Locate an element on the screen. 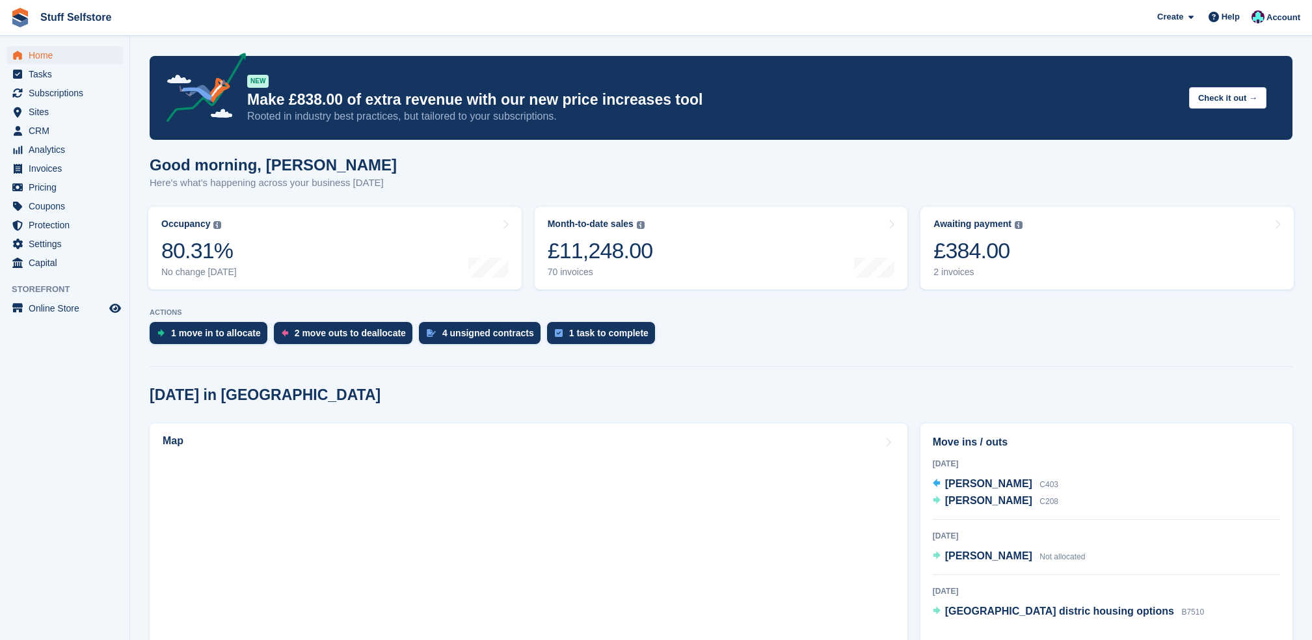  div: 1 task to complete is located at coordinates (609, 333).